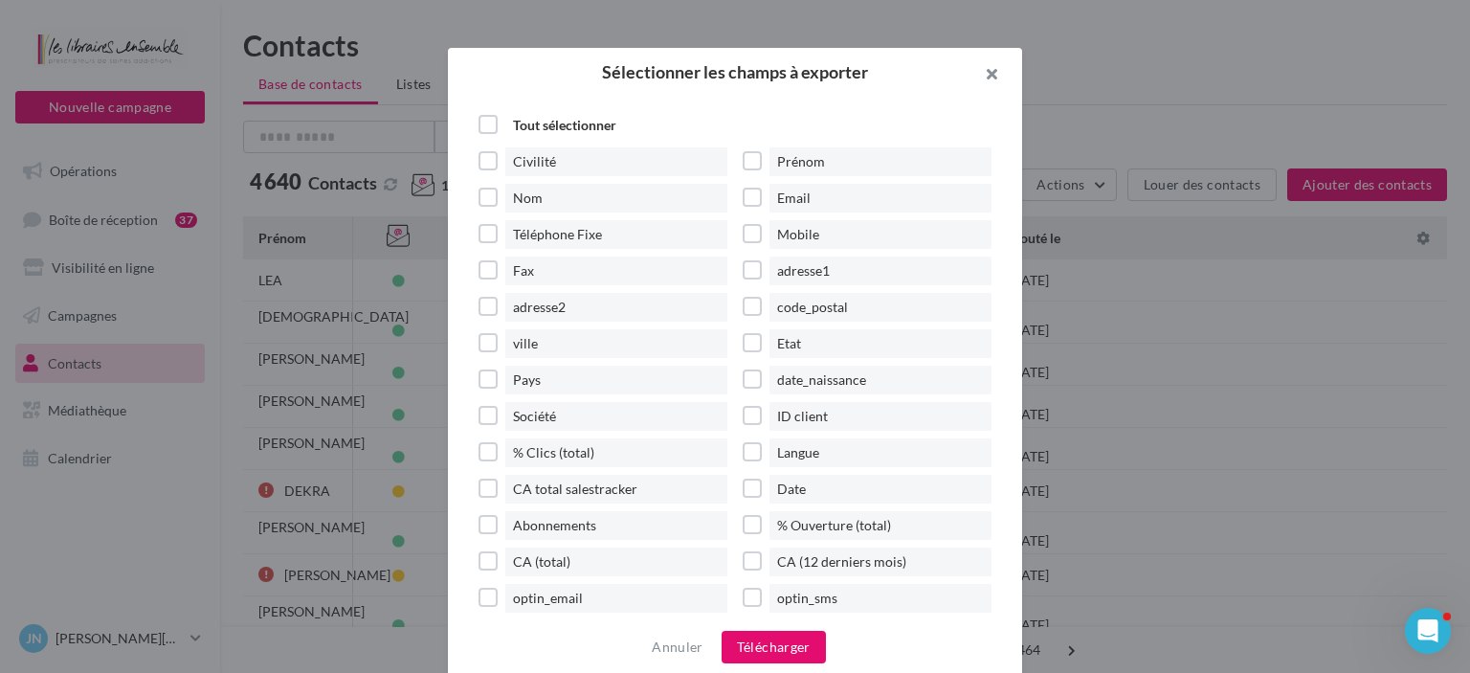 The height and width of the screenshot is (673, 1470). I want to click on span: Mobile, so click(881, 235).